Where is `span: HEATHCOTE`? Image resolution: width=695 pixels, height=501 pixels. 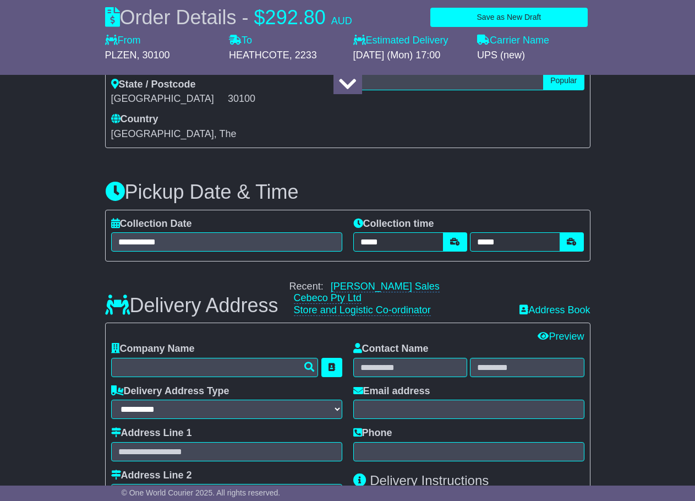
span: HEATHCOTE is located at coordinates (259, 55).